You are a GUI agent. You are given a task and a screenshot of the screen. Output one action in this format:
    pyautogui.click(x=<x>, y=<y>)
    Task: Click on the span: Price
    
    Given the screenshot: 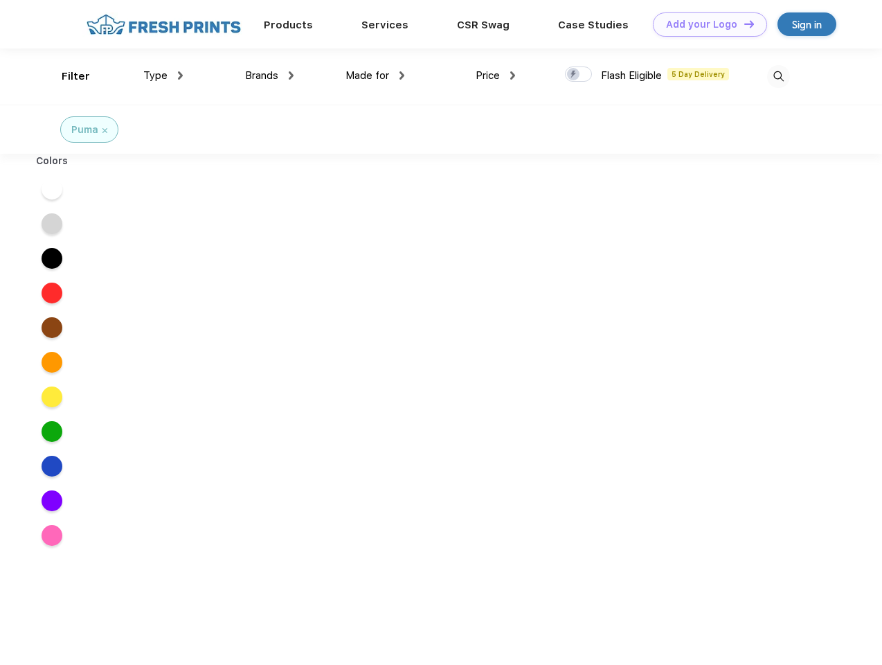 What is the action you would take?
    pyautogui.click(x=487, y=75)
    